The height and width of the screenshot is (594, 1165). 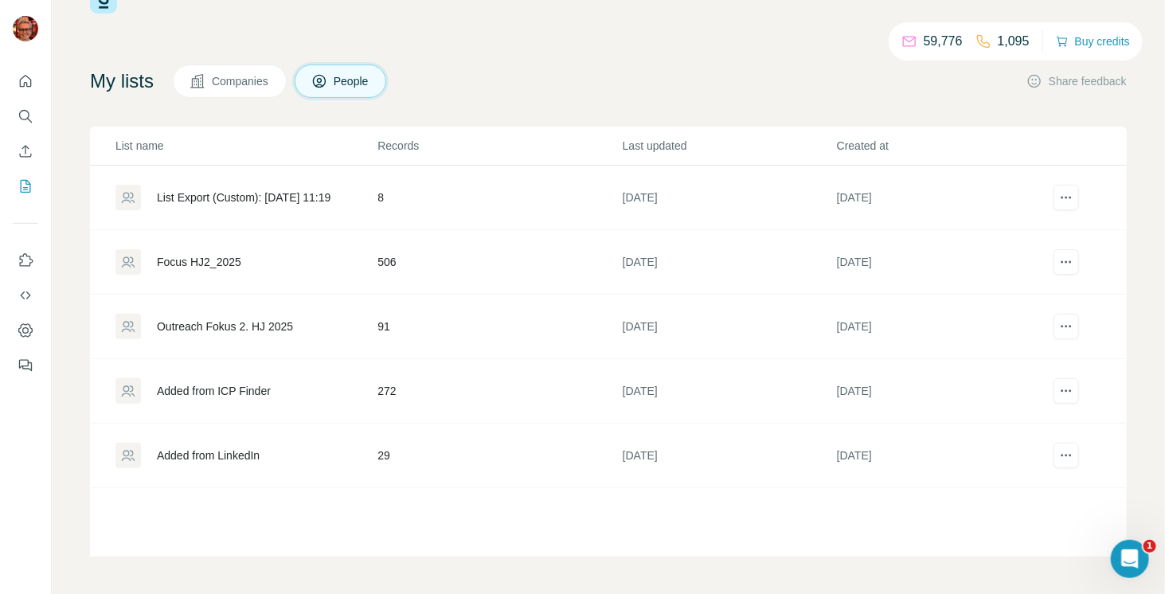 I want to click on button: Dashboard, so click(x=25, y=330).